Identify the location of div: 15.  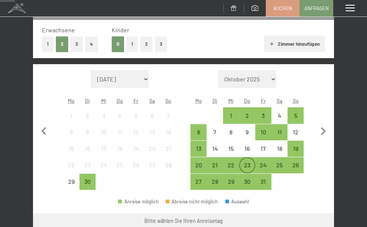
(71, 153).